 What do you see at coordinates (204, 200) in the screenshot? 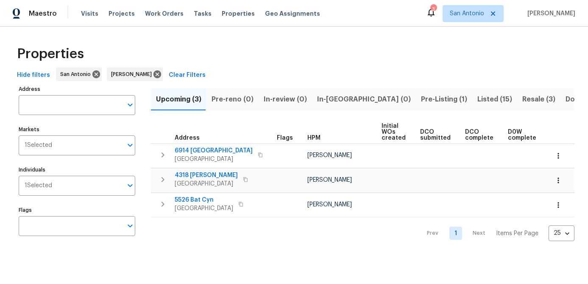
I see `span: 5526 Bat Cyn` at bounding box center [204, 200].